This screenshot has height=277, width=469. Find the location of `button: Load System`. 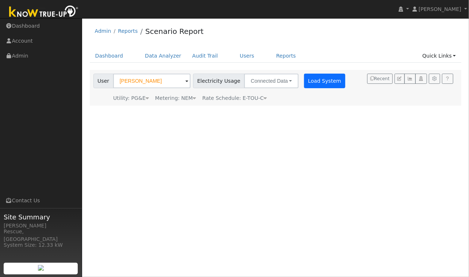

button: Load System is located at coordinates (325, 81).